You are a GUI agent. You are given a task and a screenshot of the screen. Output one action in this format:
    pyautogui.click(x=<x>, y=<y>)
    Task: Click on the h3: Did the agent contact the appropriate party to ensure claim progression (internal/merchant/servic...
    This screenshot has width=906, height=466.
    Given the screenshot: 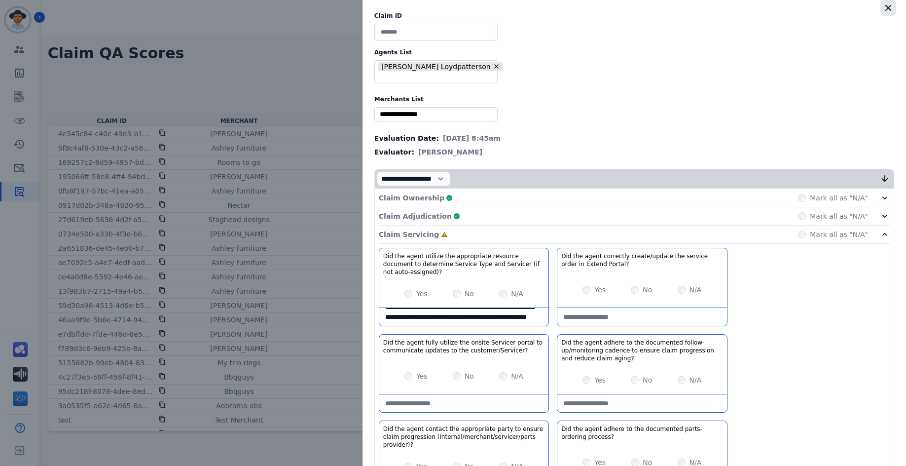 What is the action you would take?
    pyautogui.click(x=464, y=437)
    